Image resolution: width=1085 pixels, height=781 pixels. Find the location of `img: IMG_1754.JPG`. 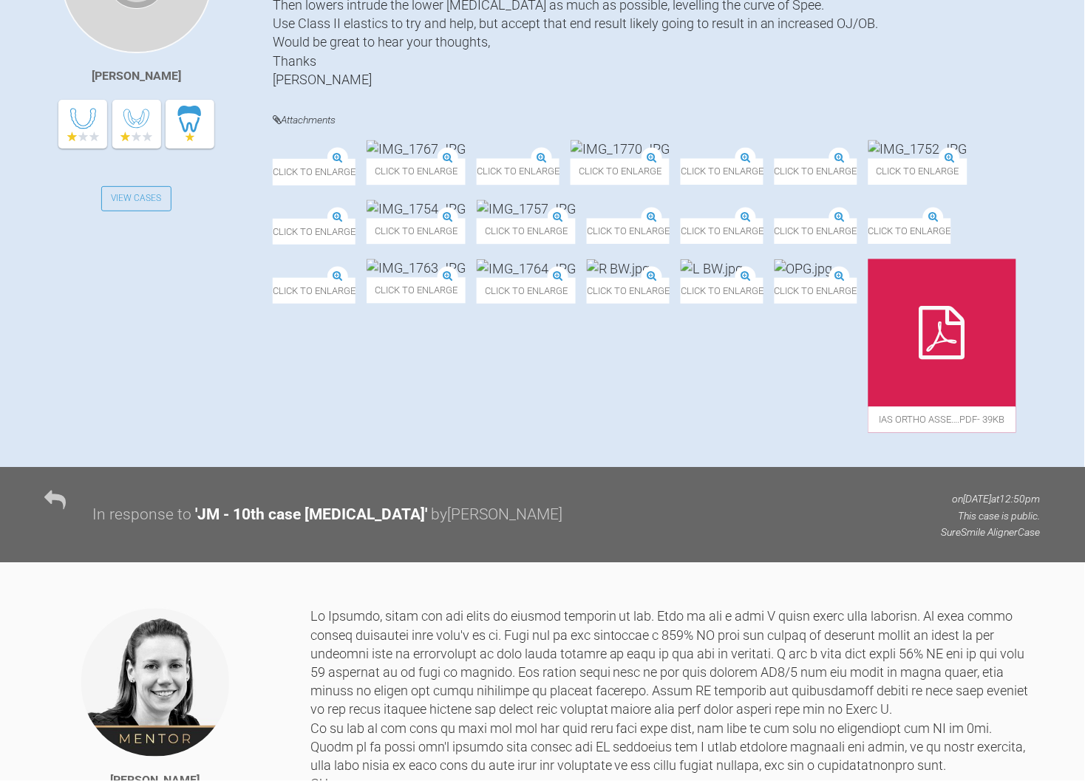

img: IMG_1754.JPG is located at coordinates (432, 209).